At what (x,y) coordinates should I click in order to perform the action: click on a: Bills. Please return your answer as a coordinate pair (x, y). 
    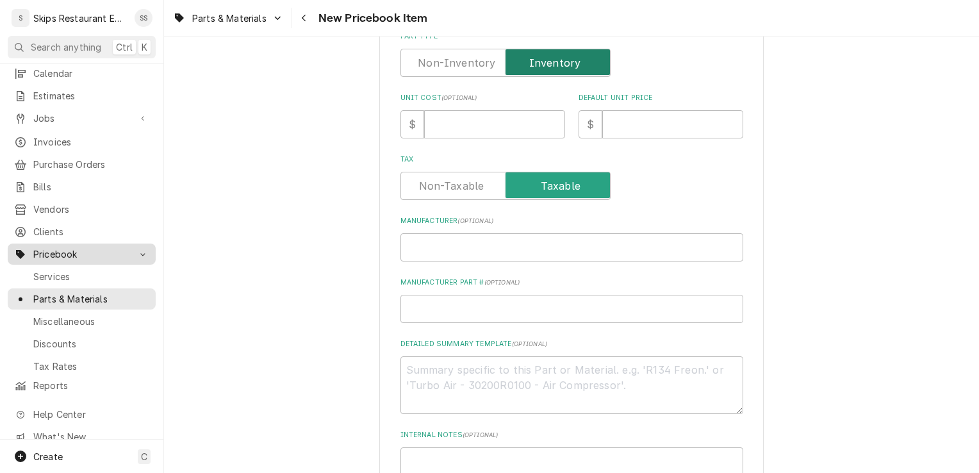
    Looking at the image, I should click on (81, 186).